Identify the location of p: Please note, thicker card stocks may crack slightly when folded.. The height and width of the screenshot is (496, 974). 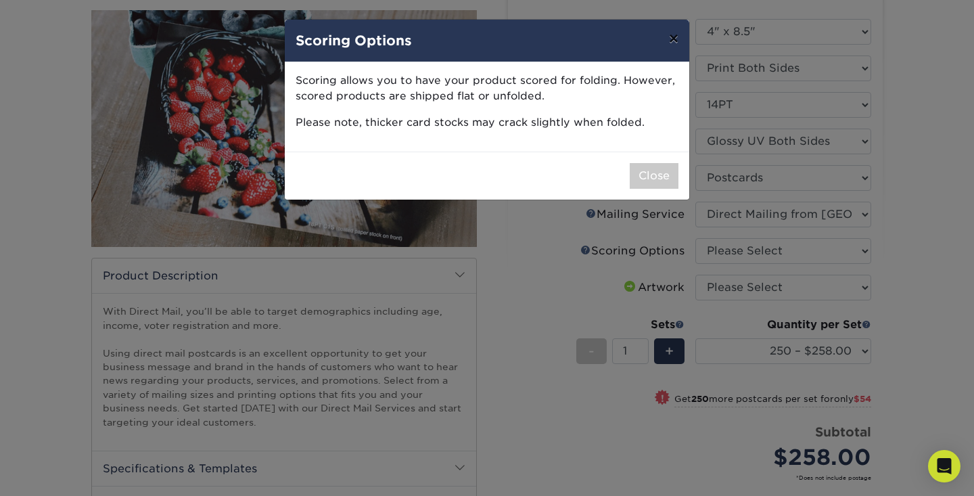
(487, 122).